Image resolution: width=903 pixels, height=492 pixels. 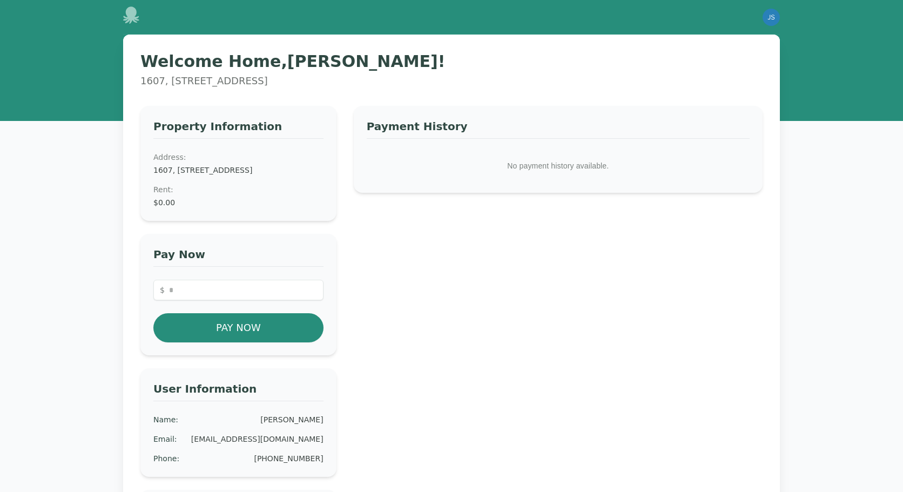 I want to click on dd: $0.00, so click(x=238, y=203).